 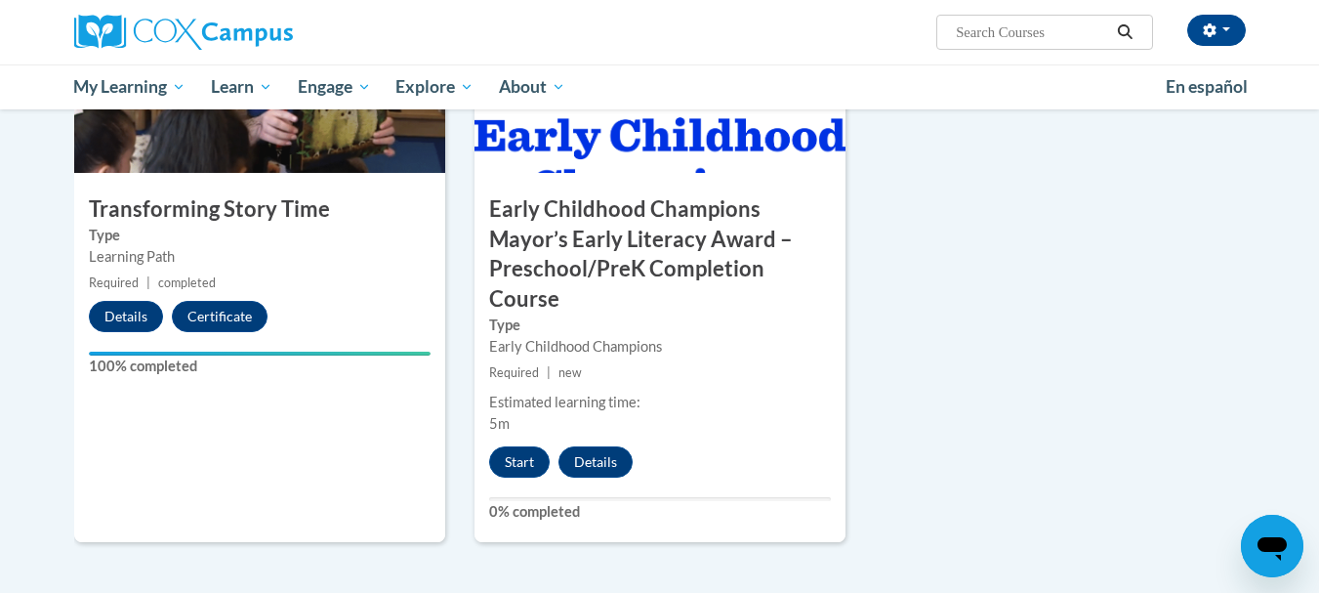 I want to click on span: Explore, so click(x=434, y=87).